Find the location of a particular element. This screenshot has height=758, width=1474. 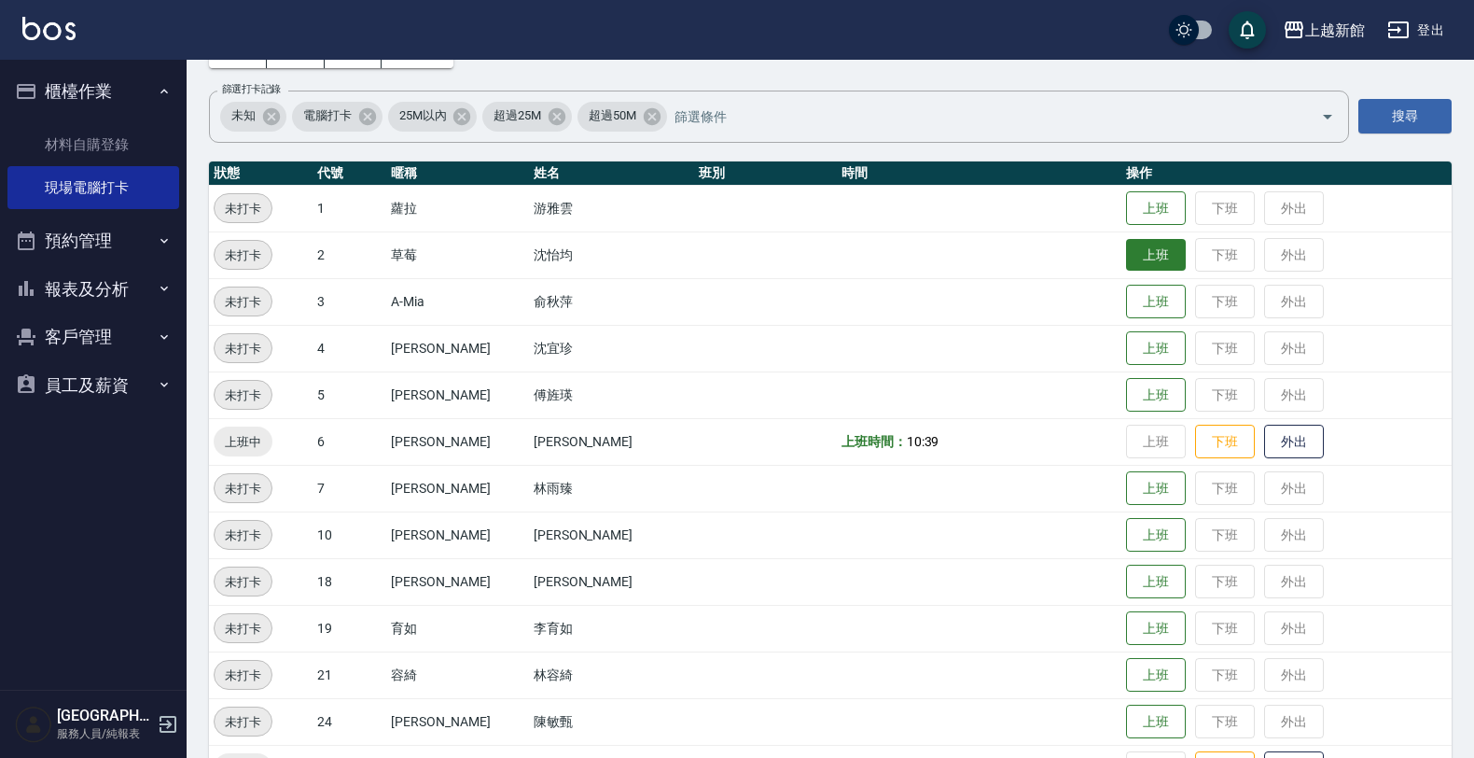

label: 篩選打卡記錄 is located at coordinates (251, 89).